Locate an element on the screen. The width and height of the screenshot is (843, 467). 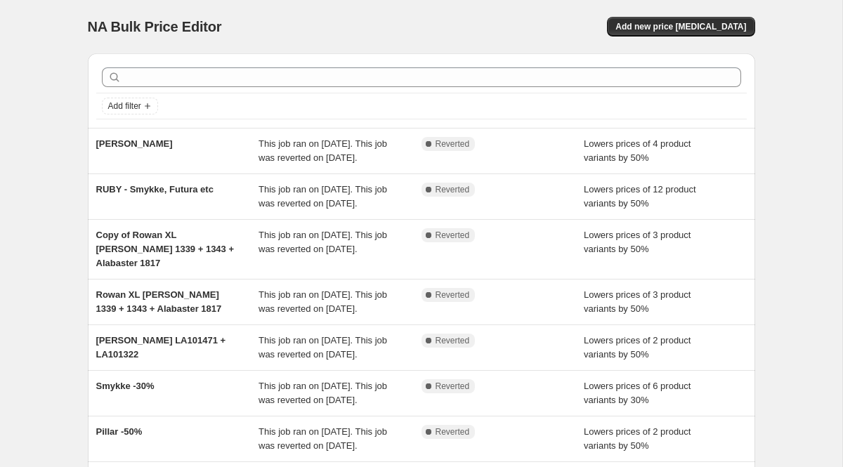
button: Add filter is located at coordinates (130, 106).